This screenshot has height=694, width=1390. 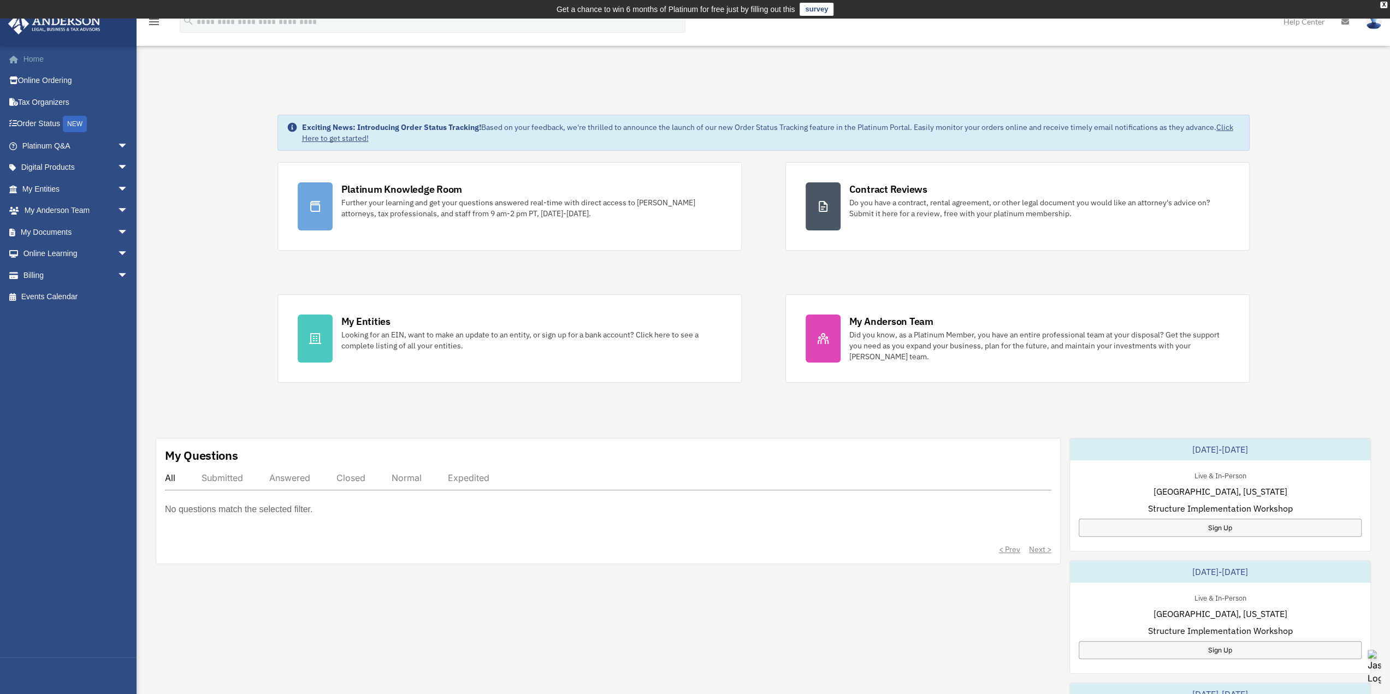 What do you see at coordinates (676, 9) in the screenshot?
I see `div: Get a chance to win 6 months of Platinum for free just by filling out this` at bounding box center [676, 9].